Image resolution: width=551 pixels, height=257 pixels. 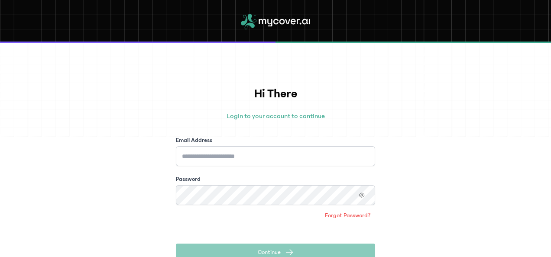 I want to click on h1: Hi There, so click(x=275, y=94).